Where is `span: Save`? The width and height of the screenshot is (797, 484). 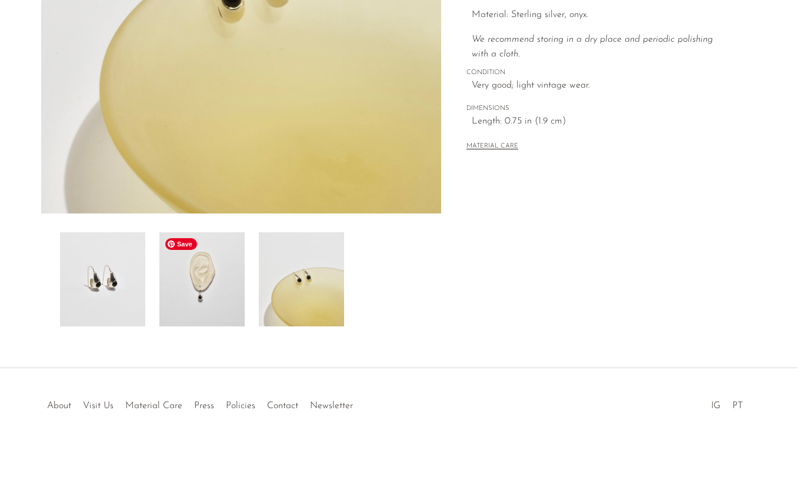 span: Save is located at coordinates (181, 244).